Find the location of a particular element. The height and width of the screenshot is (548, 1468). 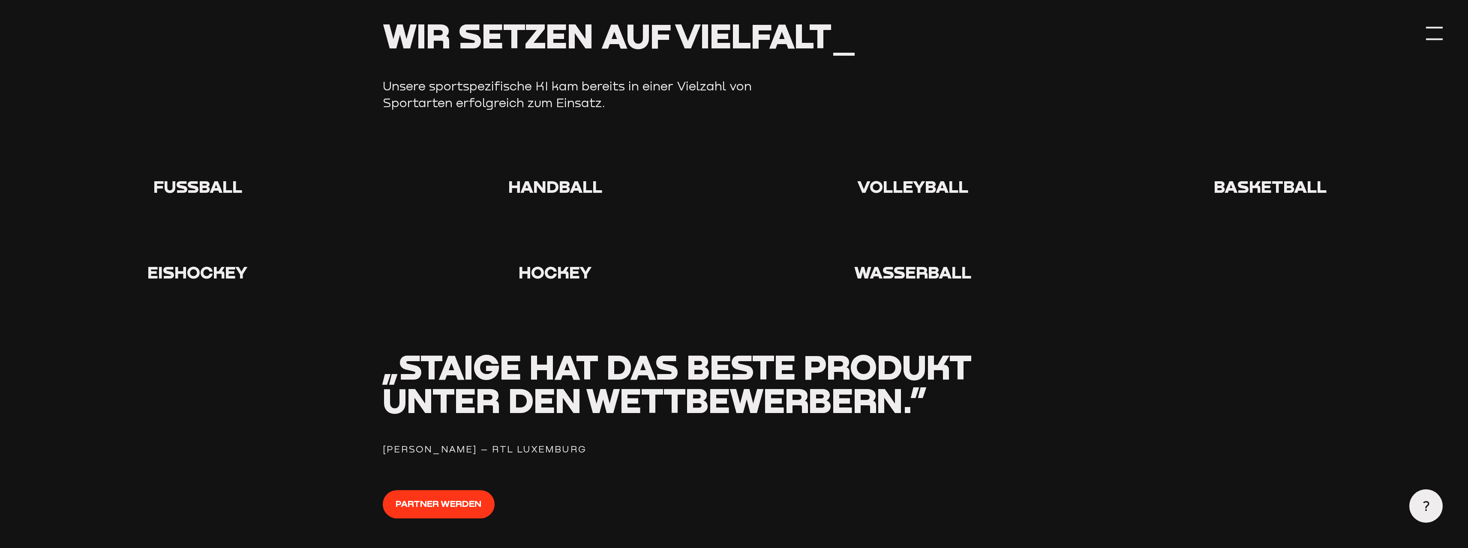

span: Hockey is located at coordinates (555, 272).